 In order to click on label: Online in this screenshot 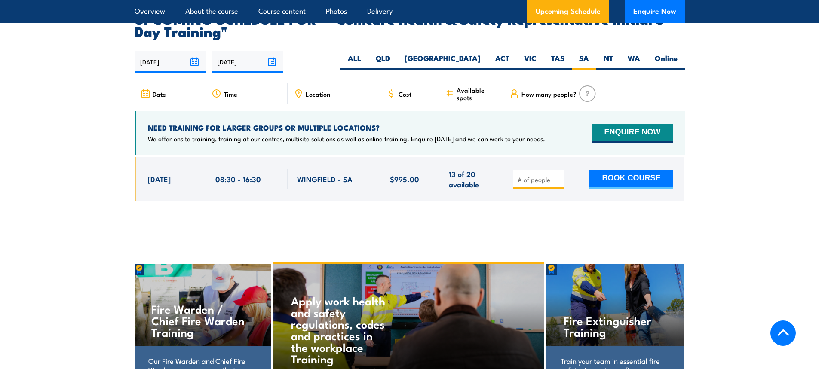, I will do `click(666, 61)`.